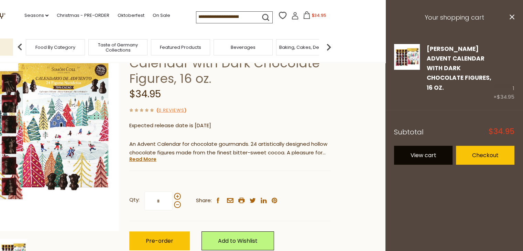 This screenshot has height=251, width=523. Describe the element at coordinates (131, 15) in the screenshot. I see `a: Oktoberfest` at that location.